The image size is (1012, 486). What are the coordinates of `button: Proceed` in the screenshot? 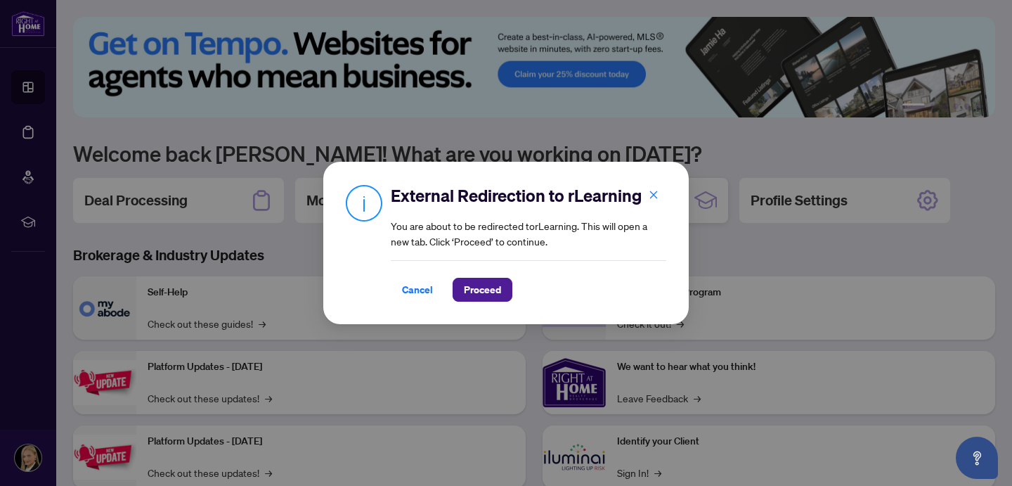 It's located at (482, 289).